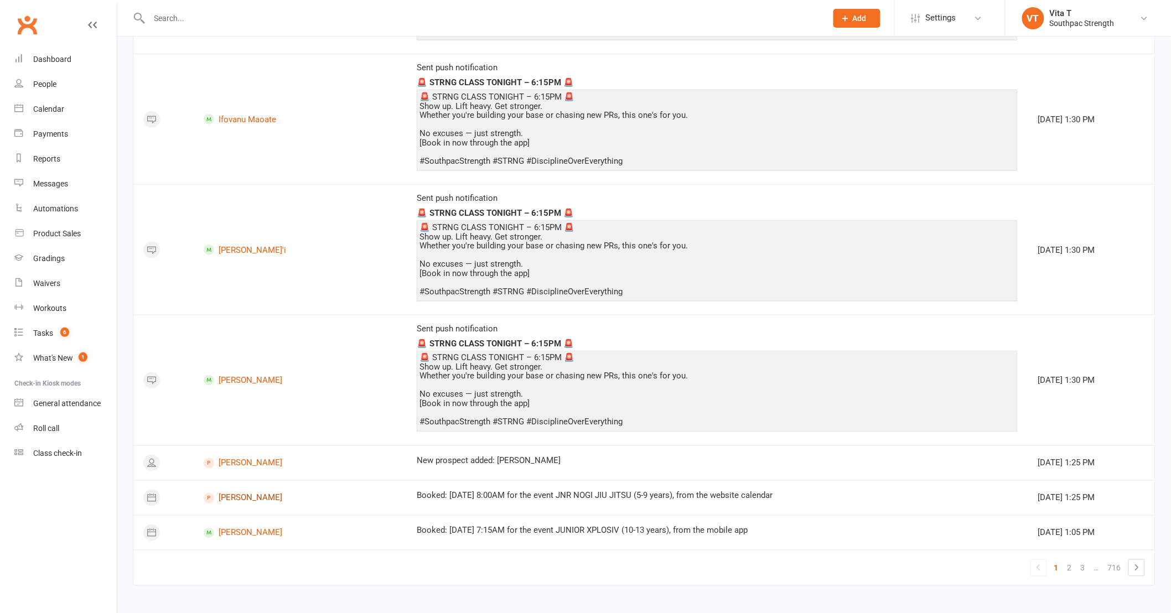 Image resolution: width=1171 pixels, height=613 pixels. I want to click on a: Tasks 6, so click(65, 333).